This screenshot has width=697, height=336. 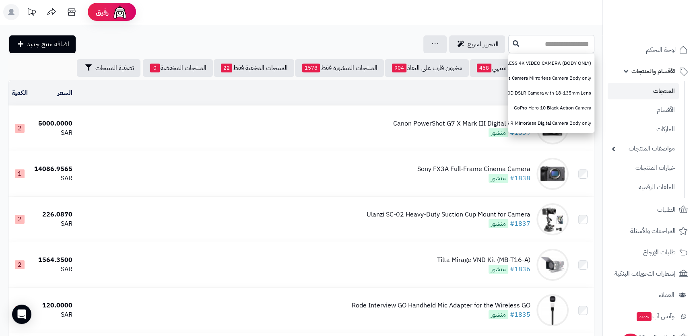 I want to click on a: الماركات, so click(x=643, y=129).